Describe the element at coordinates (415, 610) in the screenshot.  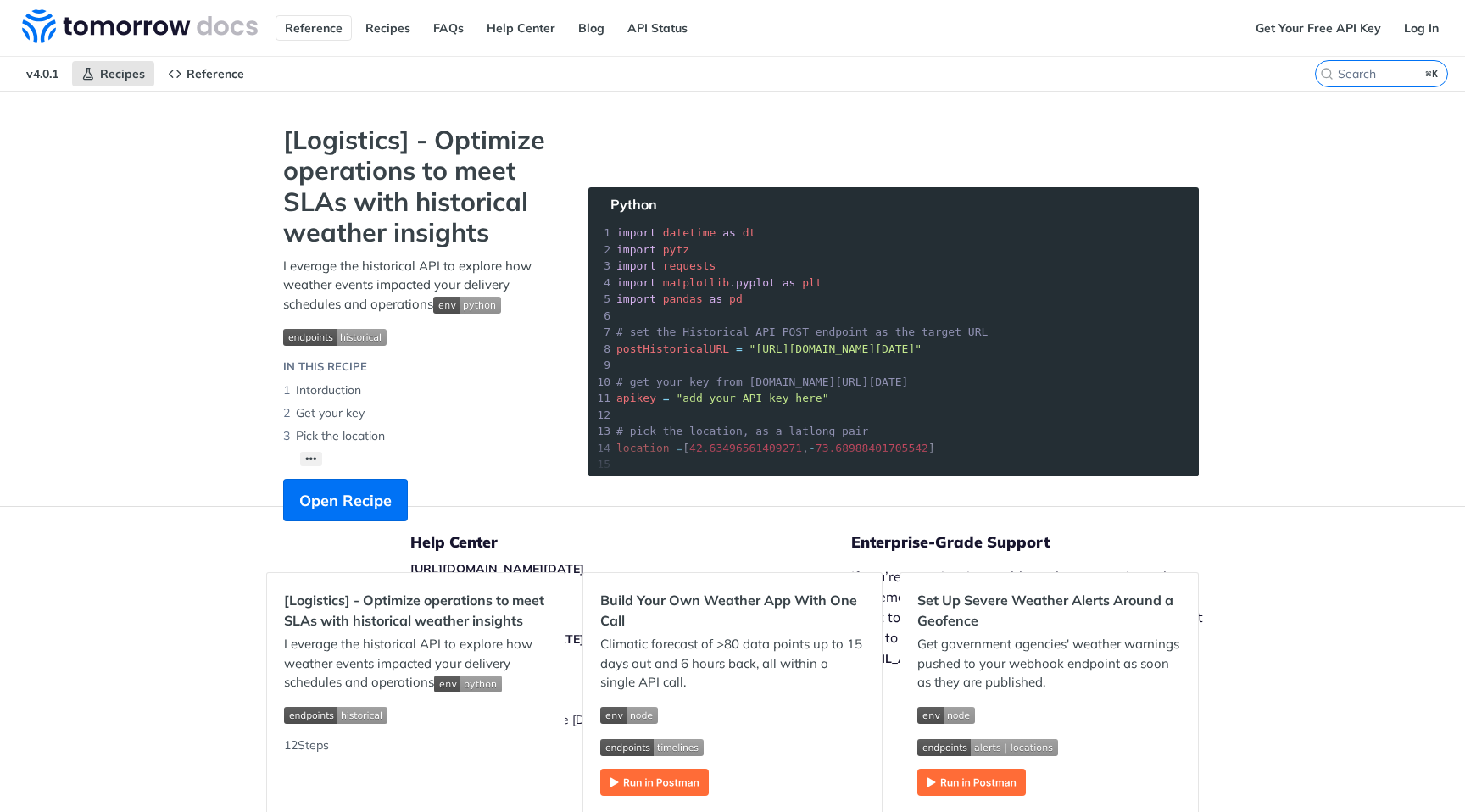
I see `h2: [Logistics] - Optimize operations to meet SLAs with historical weather insights` at that location.